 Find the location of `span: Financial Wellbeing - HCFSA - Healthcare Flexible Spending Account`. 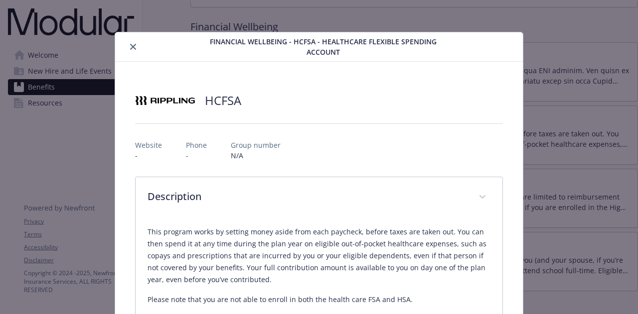

span: Financial Wellbeing - HCFSA - Healthcare Flexible Spending Account is located at coordinates (323, 47).